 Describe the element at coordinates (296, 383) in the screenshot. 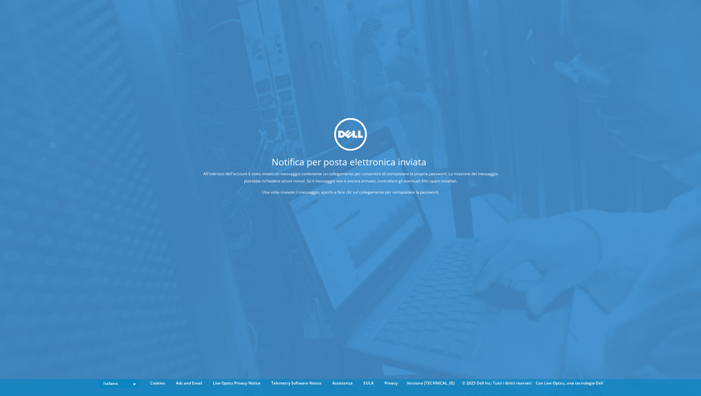

I see `a: Telemetry Software Notice` at that location.